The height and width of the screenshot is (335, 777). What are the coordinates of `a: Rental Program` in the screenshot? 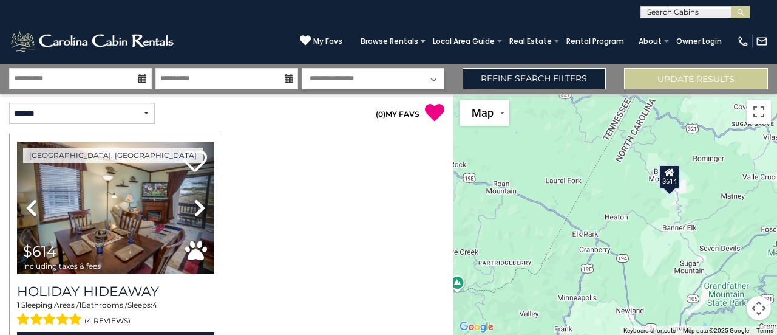 It's located at (595, 41).